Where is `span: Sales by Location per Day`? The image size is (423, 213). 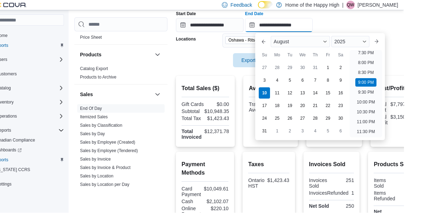
span: Sales by Location per Day is located at coordinates (124, 185).